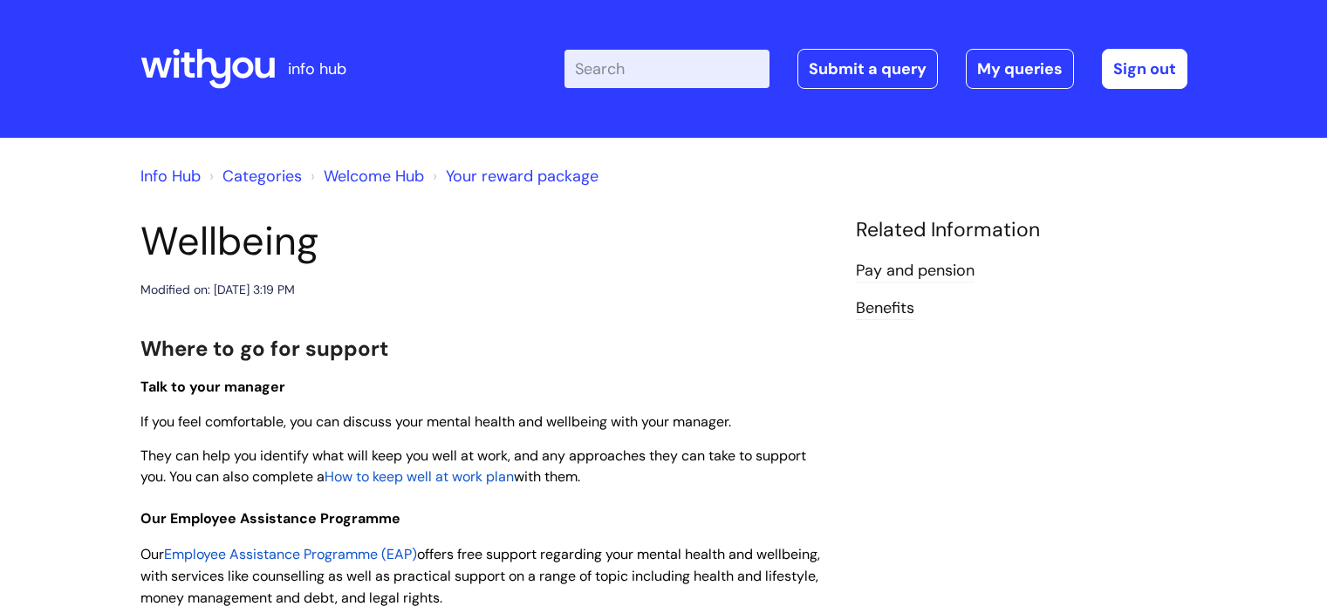 The height and width of the screenshot is (613, 1327). Describe the element at coordinates (915, 271) in the screenshot. I see `a: Pay and pension` at that location.